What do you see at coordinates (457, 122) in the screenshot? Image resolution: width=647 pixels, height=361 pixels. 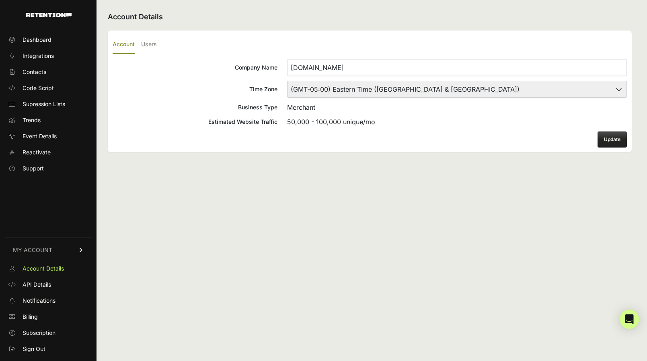 I see `div: 50,000 - 100,000 unique/mo` at bounding box center [457, 122].